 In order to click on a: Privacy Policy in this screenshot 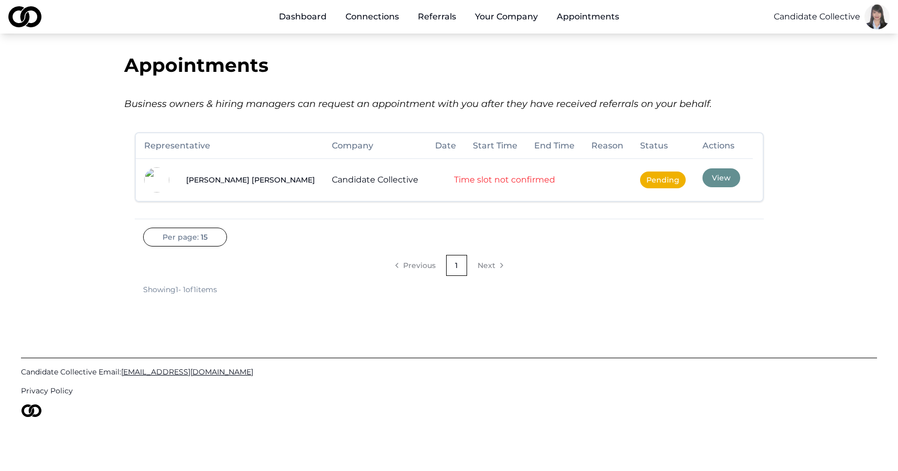, I will do `click(449, 391)`.